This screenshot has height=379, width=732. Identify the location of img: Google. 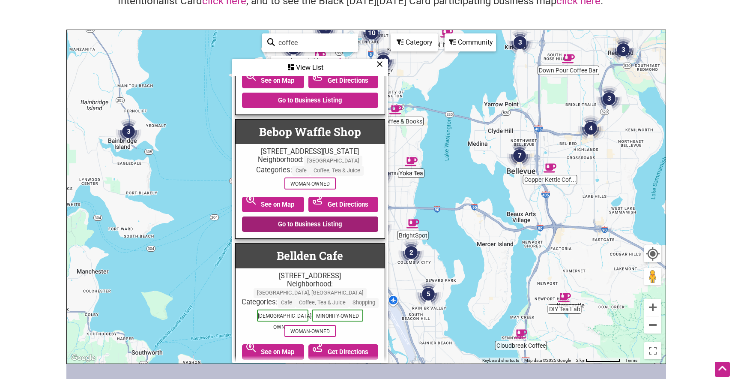
(83, 358).